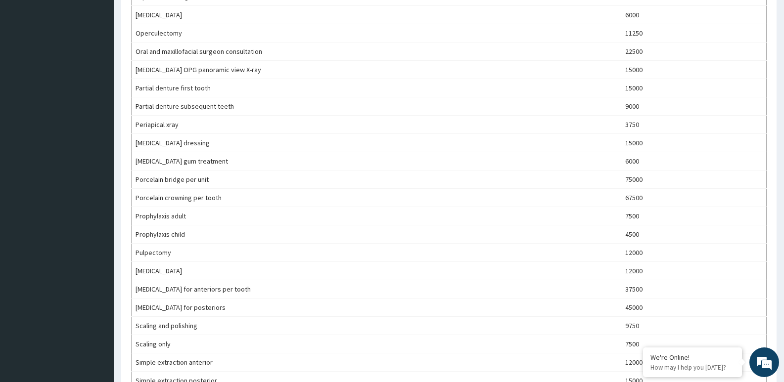 This screenshot has width=784, height=382. Describe the element at coordinates (376, 234) in the screenshot. I see `td: Prophylaxis child` at that location.